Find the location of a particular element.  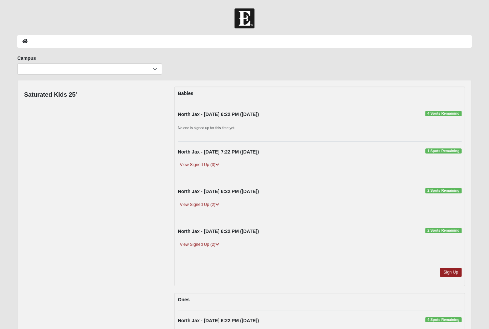

small: No one is signed up for this time yet. is located at coordinates (207, 128).